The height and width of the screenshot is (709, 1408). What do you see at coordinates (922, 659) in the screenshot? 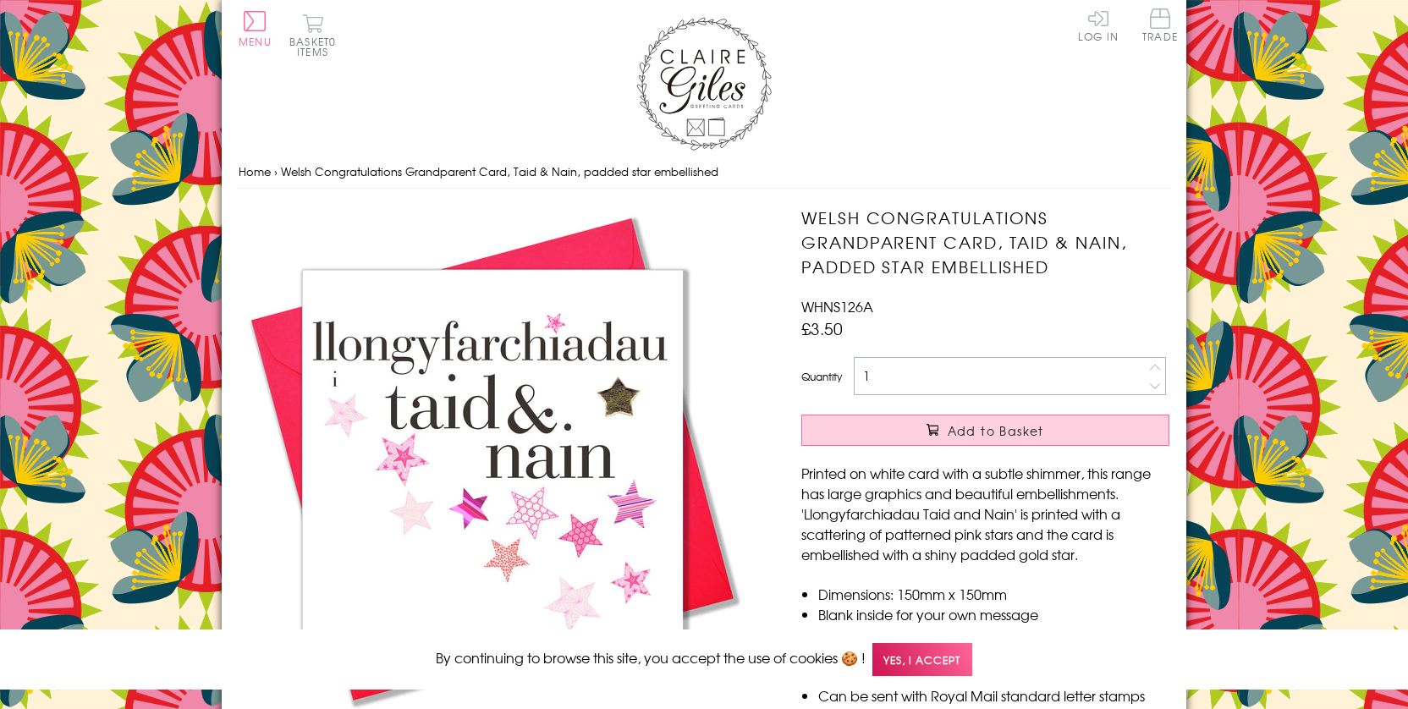
I see `span: Yes, I accept` at bounding box center [922, 659].